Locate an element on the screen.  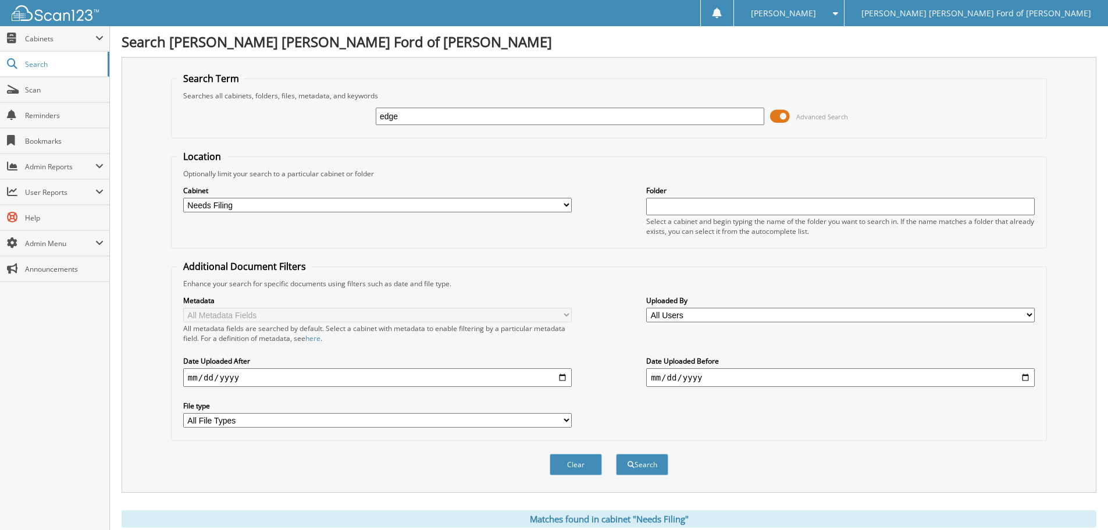
span: Help is located at coordinates (64, 217).